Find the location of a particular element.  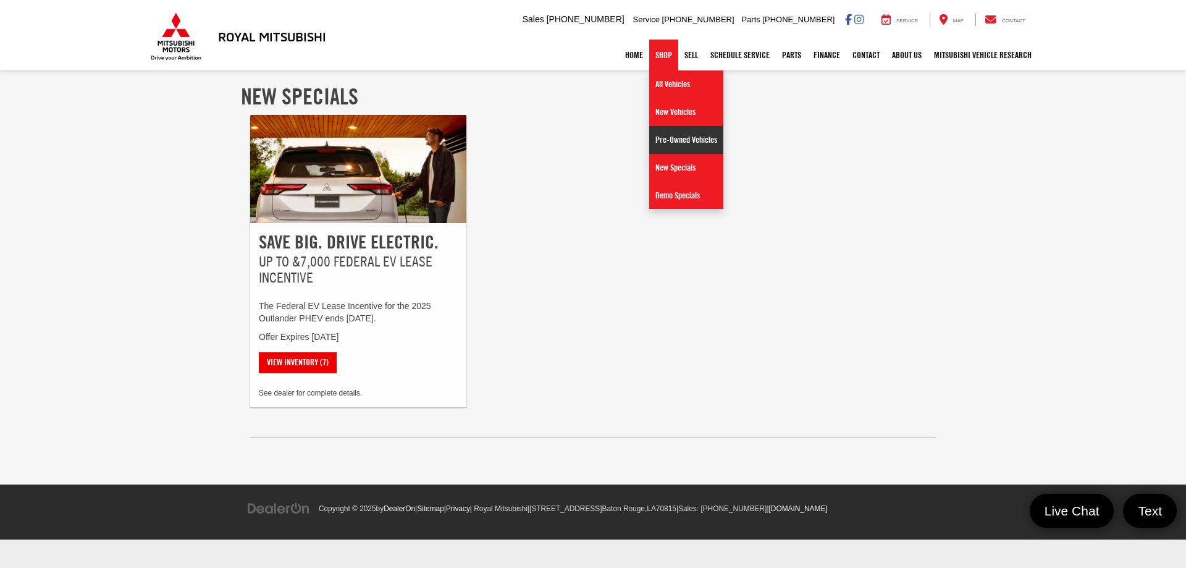

img: b=99784818 is located at coordinates (1, 545).